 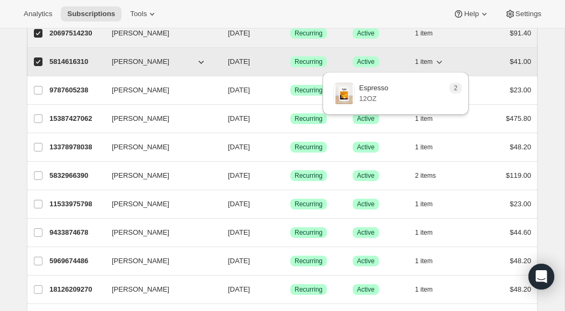 What do you see at coordinates (520, 232) in the screenshot?
I see `span: $44.60` at bounding box center [520, 232].